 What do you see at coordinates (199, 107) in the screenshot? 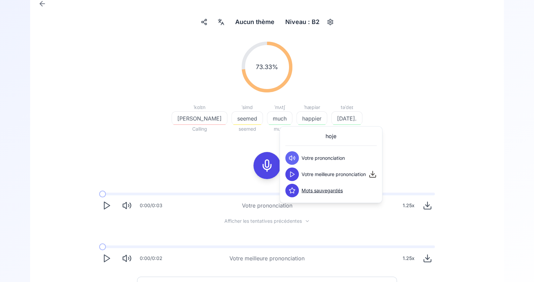
I see `div: ˈkɑlɪn` at bounding box center [199, 107].